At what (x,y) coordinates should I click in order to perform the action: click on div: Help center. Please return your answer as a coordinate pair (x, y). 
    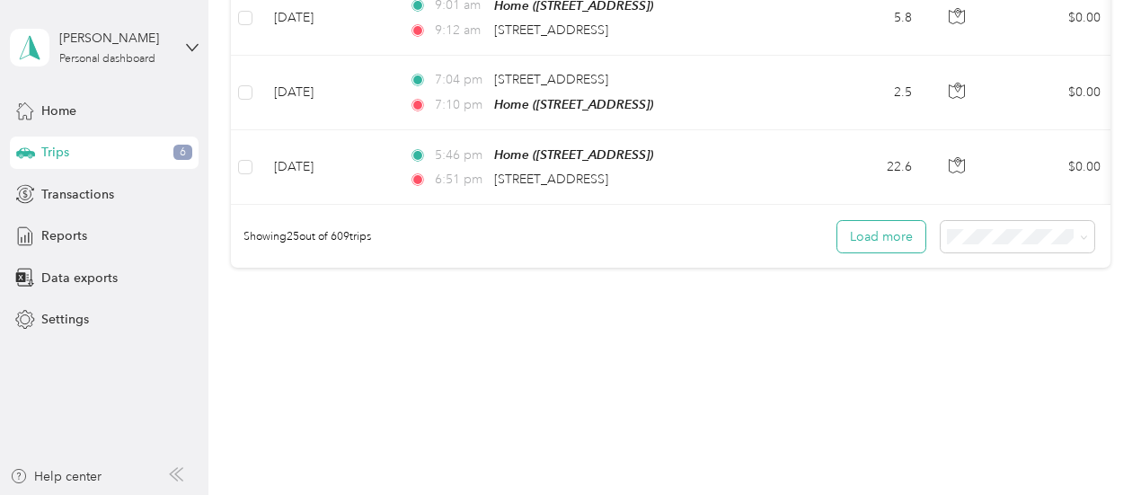
    Looking at the image, I should click on (56, 476).